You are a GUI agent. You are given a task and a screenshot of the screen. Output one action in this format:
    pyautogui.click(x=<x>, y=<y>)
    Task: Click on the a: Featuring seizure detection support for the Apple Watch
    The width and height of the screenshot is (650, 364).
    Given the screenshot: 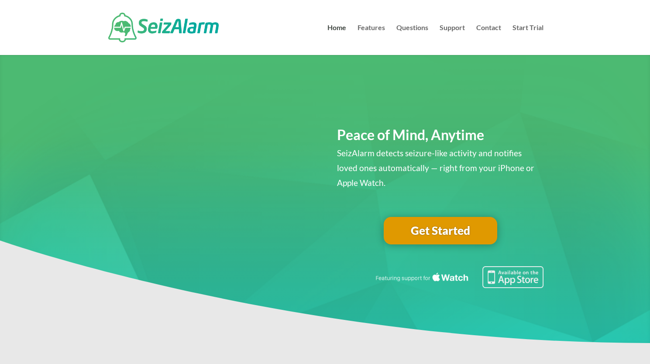 What is the action you would take?
    pyautogui.click(x=459, y=284)
    